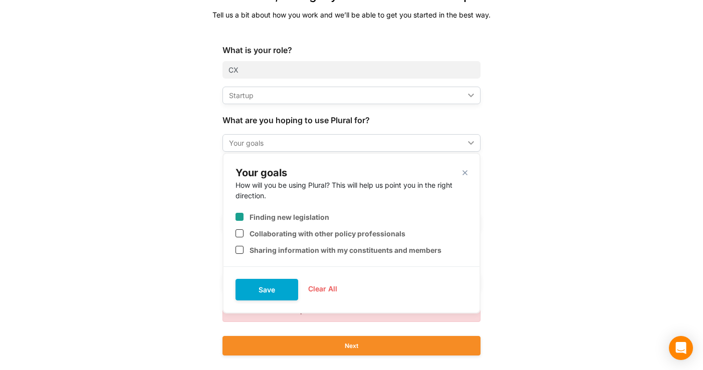 This screenshot has width=703, height=370. I want to click on button: Clear All, so click(323, 289).